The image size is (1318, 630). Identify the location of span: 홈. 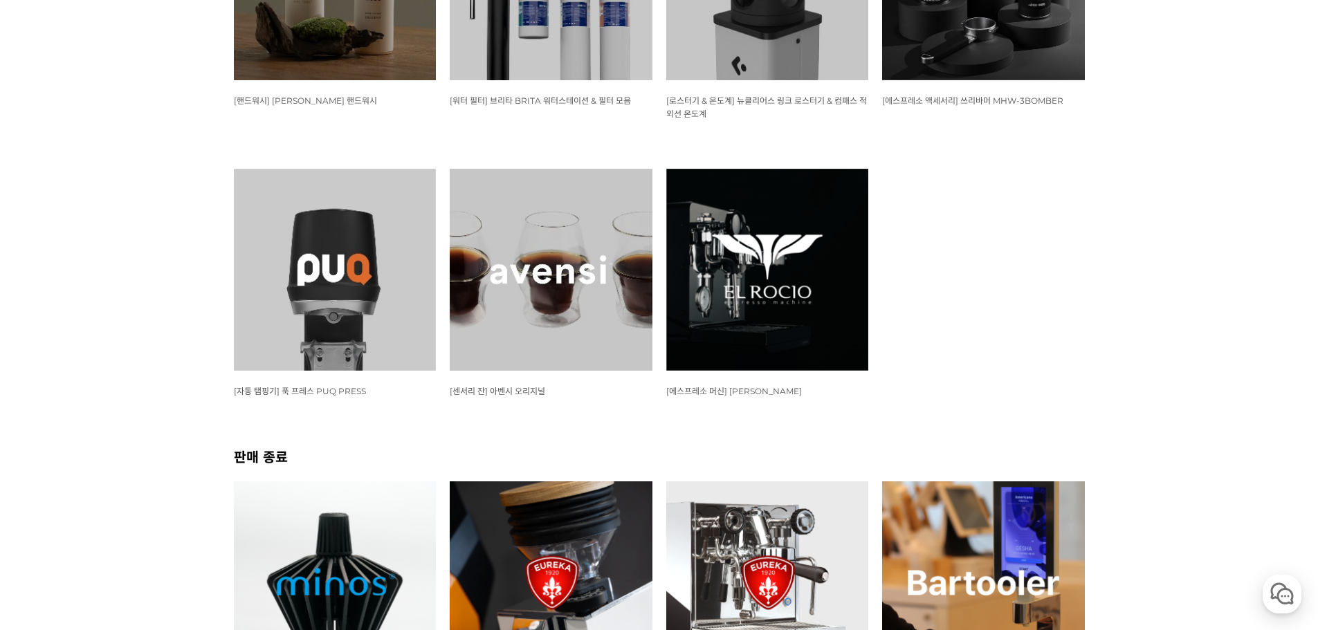
(48, 465).